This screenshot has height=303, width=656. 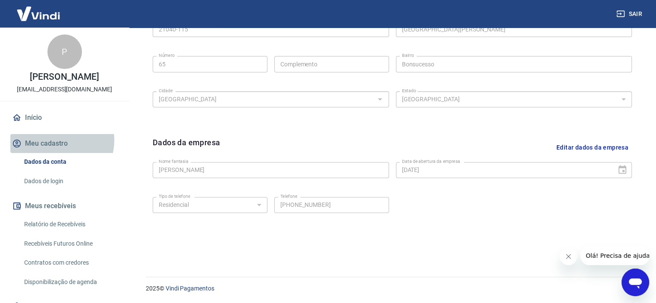 I want to click on label: Número, so click(x=167, y=55).